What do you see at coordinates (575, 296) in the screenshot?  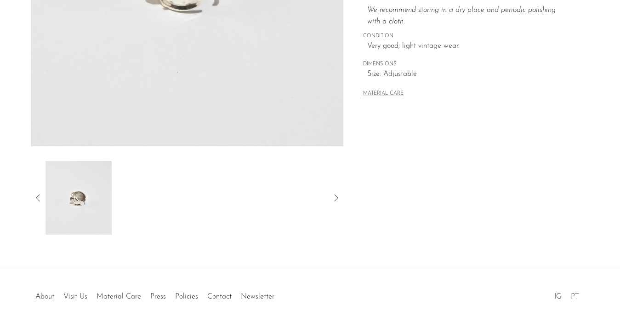 I see `a: PT` at bounding box center [575, 296].